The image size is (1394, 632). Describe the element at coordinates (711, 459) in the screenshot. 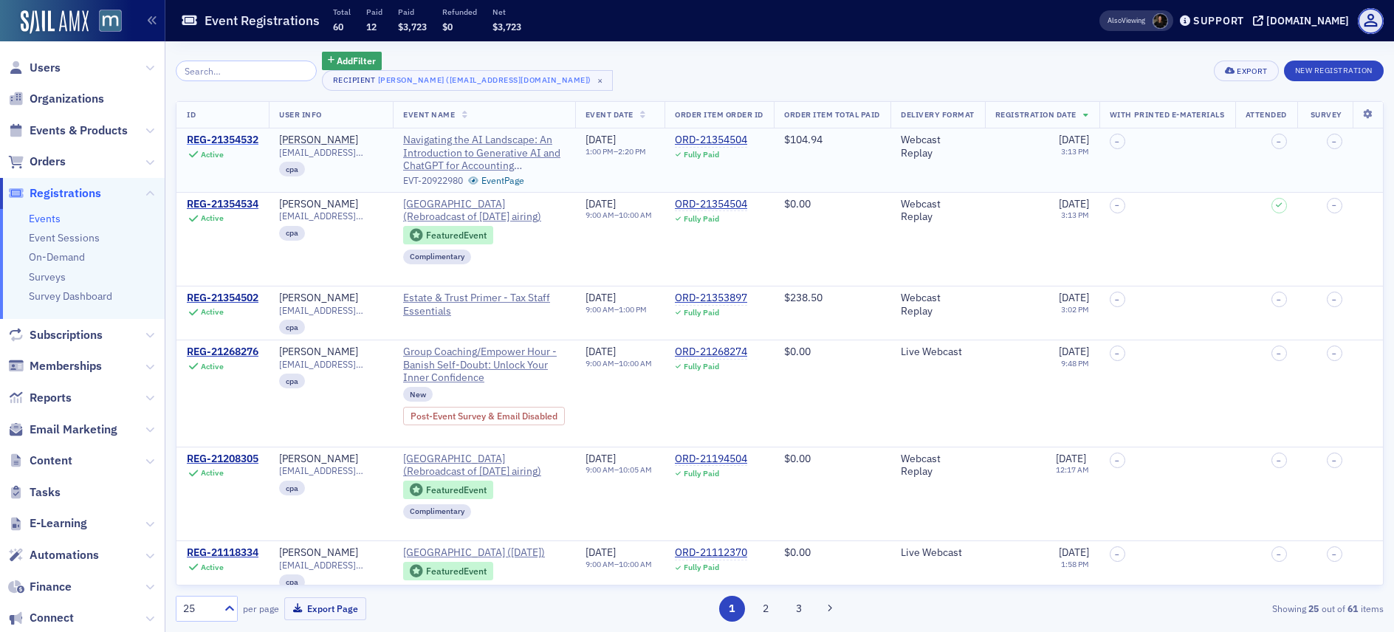

I see `div: ORD-21194504` at that location.